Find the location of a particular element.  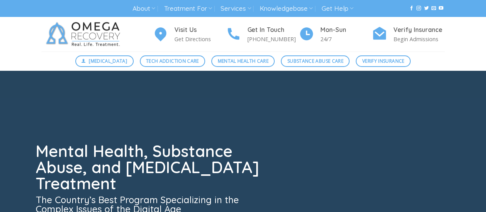

a: Tech Addiction Care is located at coordinates (173, 61).